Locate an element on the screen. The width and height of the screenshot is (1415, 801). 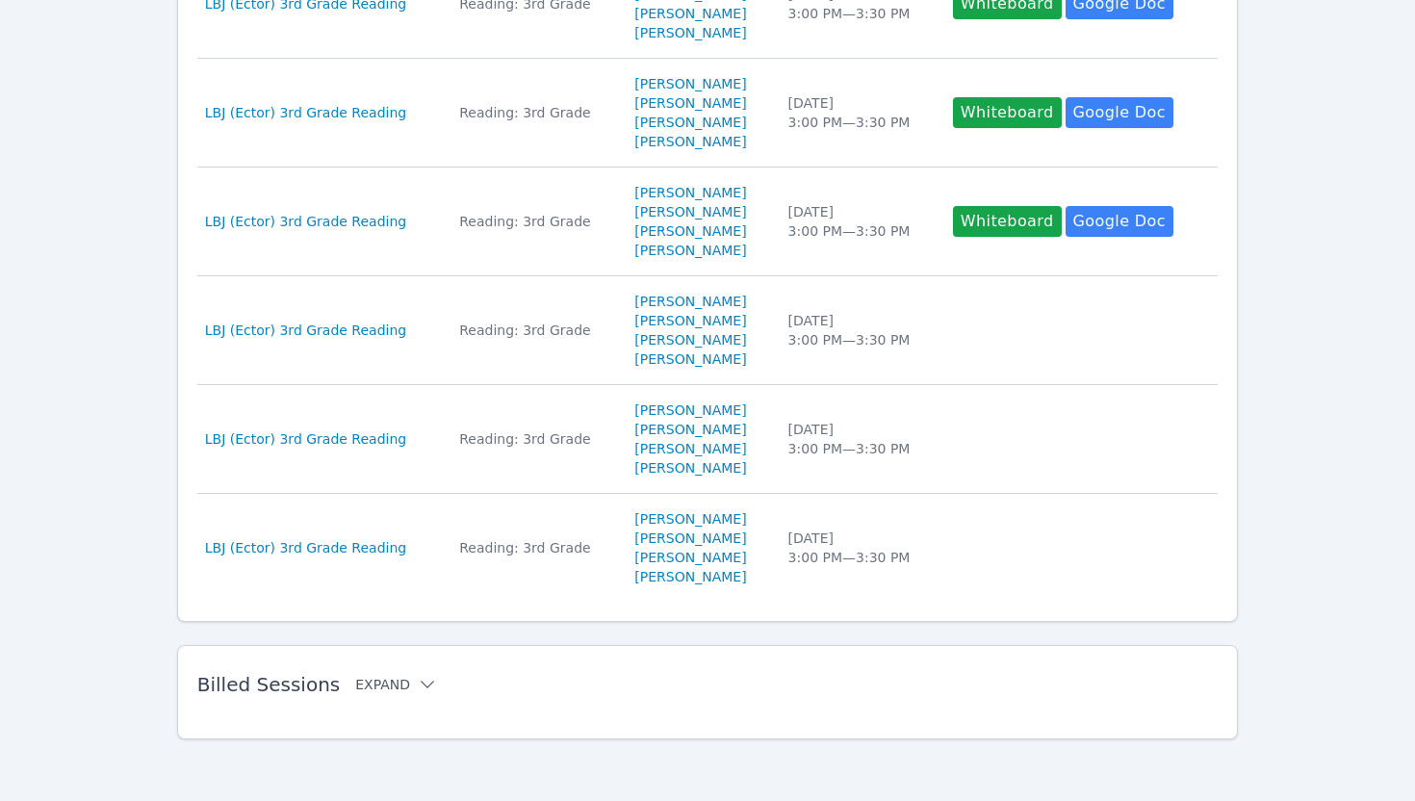
button: Expand is located at coordinates (396, 684).